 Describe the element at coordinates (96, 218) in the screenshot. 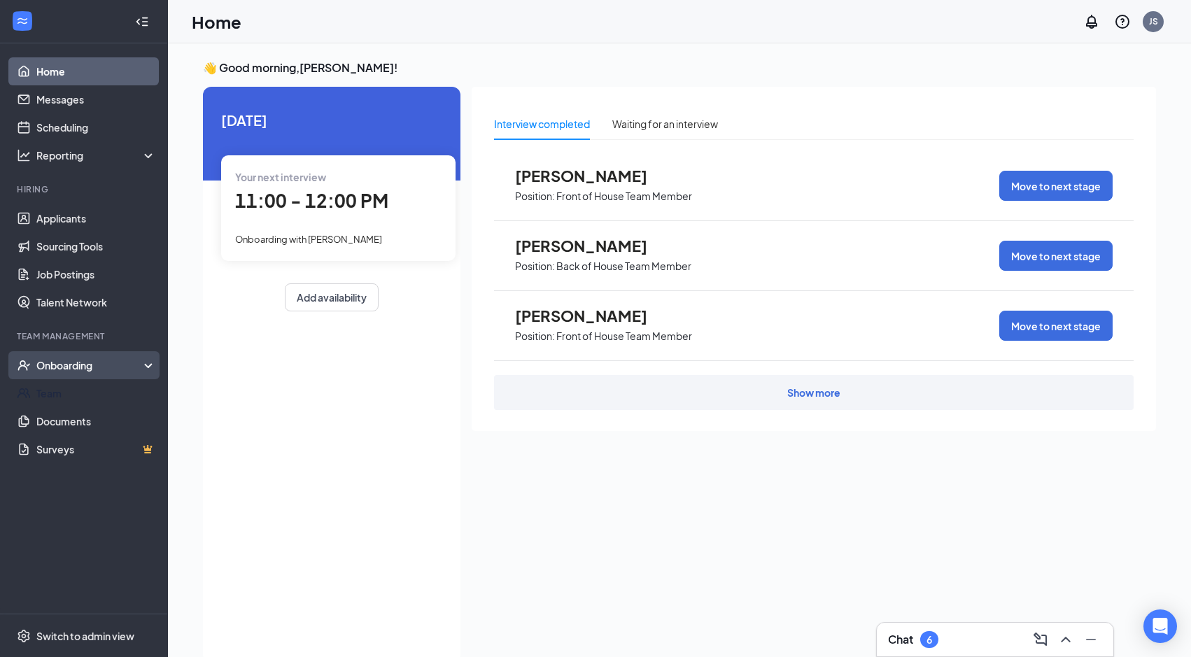

I see `a: Applicants` at that location.